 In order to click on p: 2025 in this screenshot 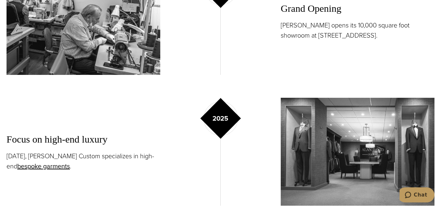, I will do `click(220, 118)`.